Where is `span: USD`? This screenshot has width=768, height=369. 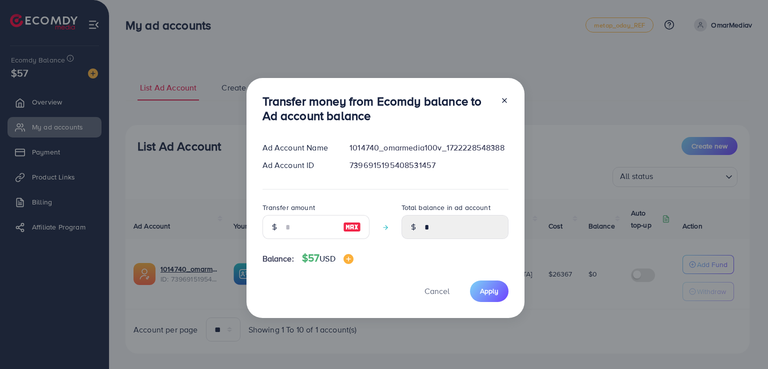 span: USD is located at coordinates (327, 259).